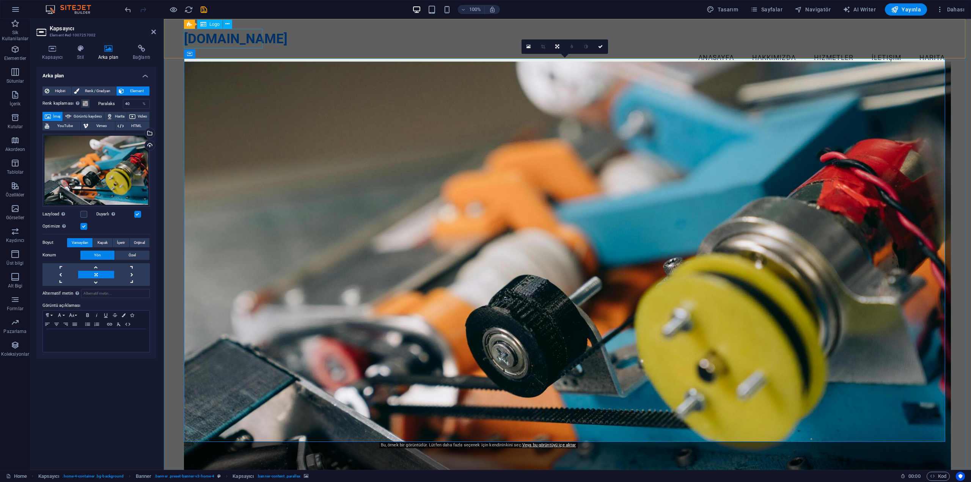 This screenshot has width=971, height=482. Describe the element at coordinates (52, 116) in the screenshot. I see `button: İmaj` at that location.